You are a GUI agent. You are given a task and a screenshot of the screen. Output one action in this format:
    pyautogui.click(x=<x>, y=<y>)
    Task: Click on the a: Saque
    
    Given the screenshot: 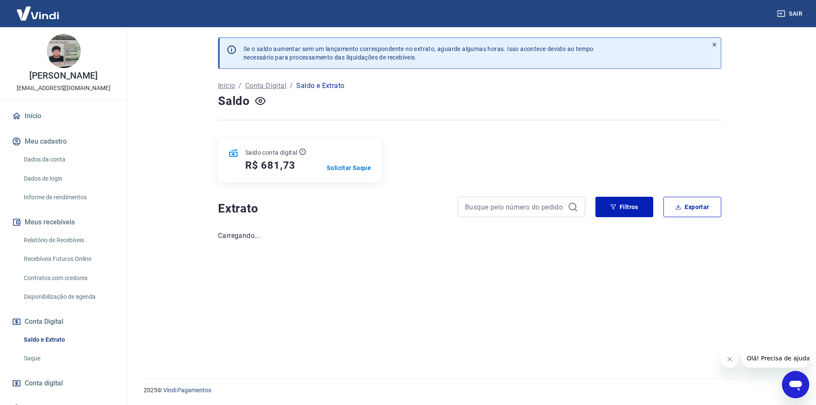 What is the action you would take?
    pyautogui.click(x=68, y=358)
    